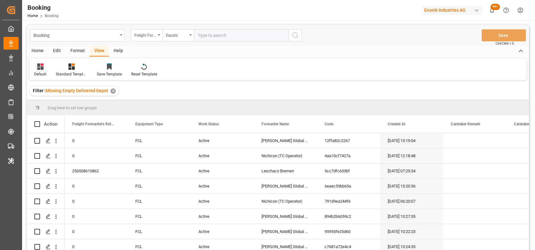 This screenshot has height=250, width=535. I want to click on span: Code, so click(329, 124).